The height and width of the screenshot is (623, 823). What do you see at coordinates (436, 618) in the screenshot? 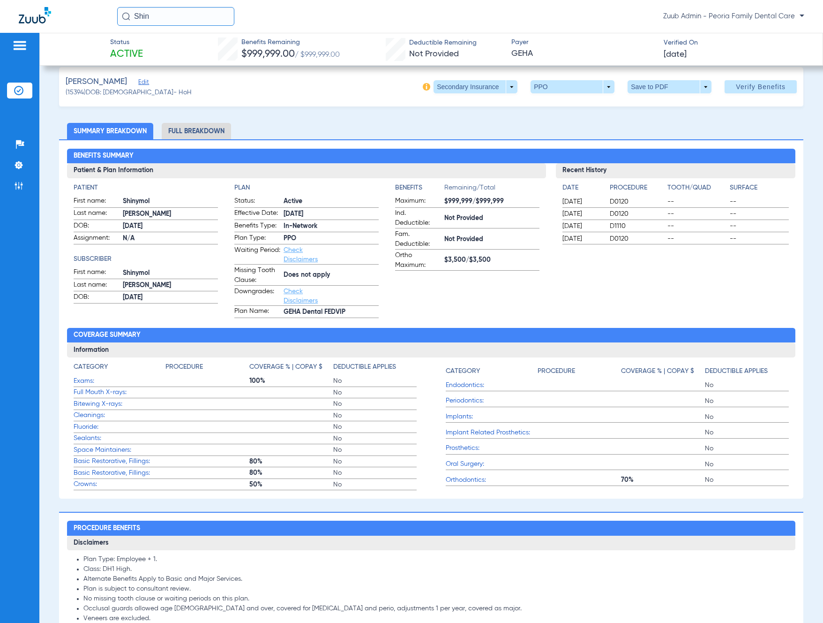
I see `li: Veneers are excluded.` at bounding box center [436, 618].